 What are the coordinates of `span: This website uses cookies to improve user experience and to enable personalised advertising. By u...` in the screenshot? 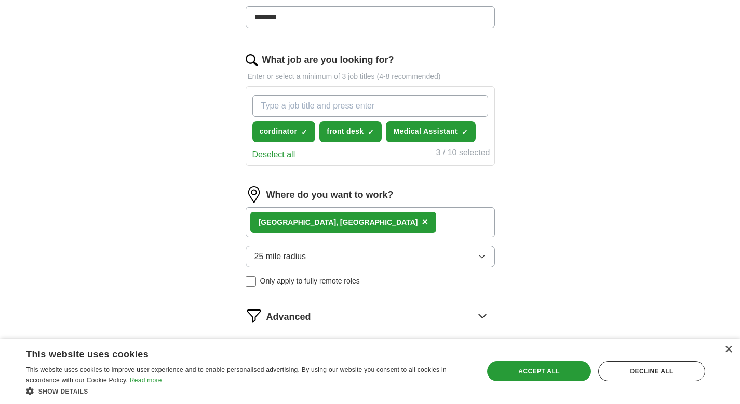 It's located at (236, 375).